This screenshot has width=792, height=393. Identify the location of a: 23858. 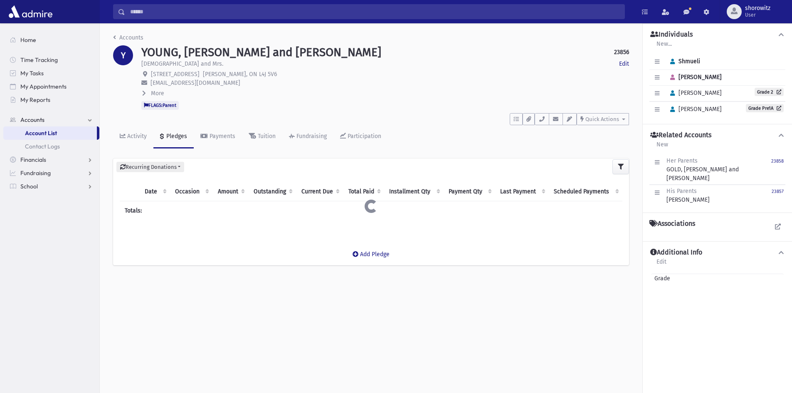
(777, 169).